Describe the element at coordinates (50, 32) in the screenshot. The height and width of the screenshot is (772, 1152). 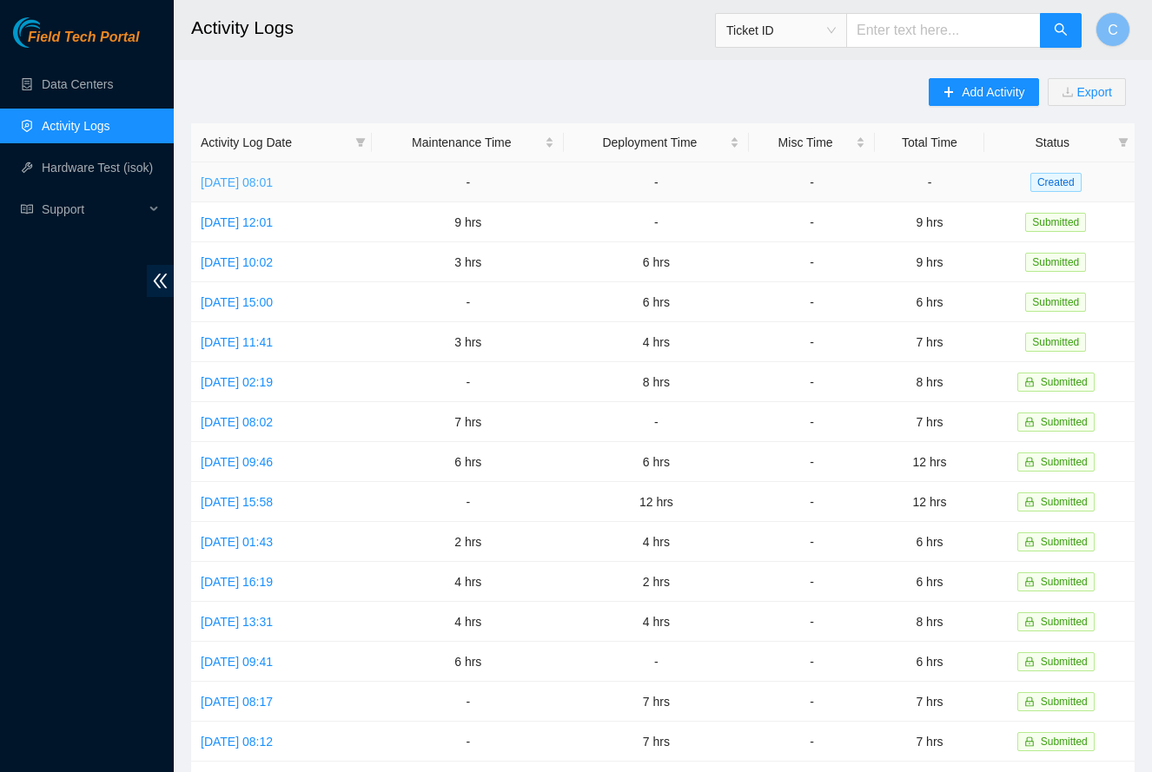
I see `img: Akamai Technologies` at that location.